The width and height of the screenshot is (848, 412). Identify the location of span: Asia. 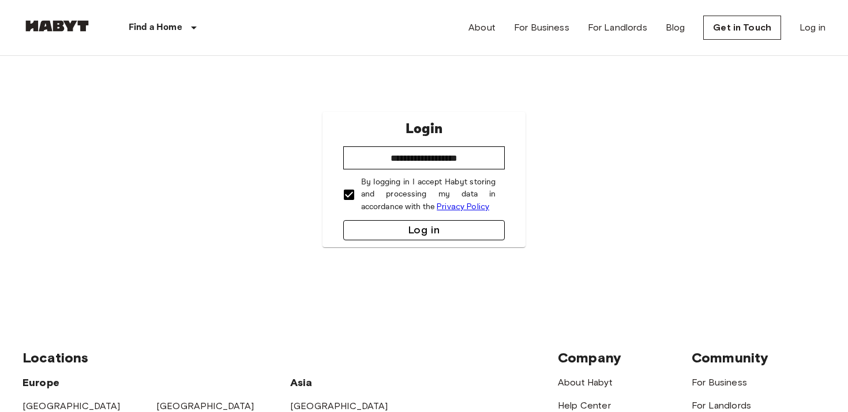
(301, 383).